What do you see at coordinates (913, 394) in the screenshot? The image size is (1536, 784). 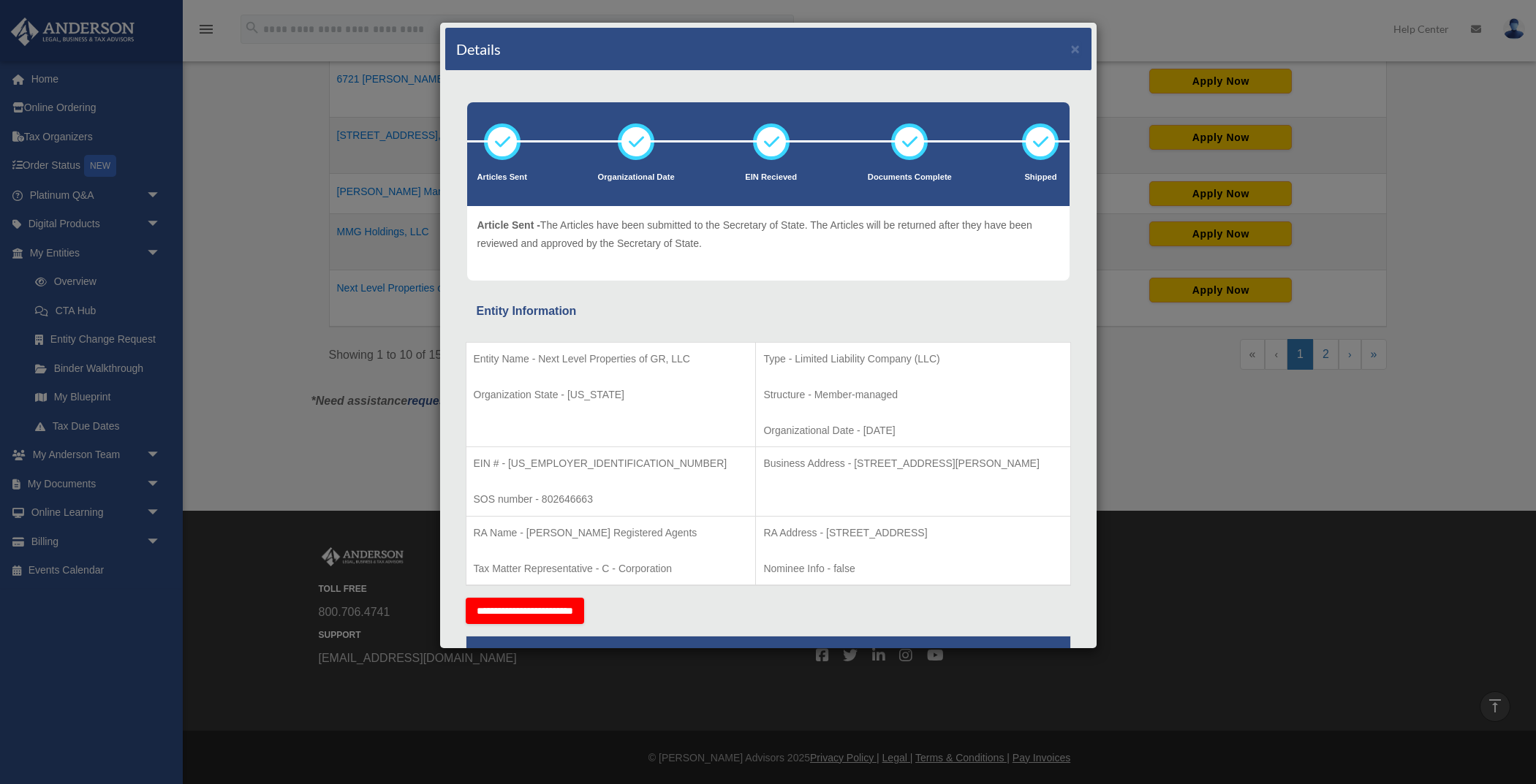 I see `p: Structure - Member-managed` at bounding box center [913, 394].